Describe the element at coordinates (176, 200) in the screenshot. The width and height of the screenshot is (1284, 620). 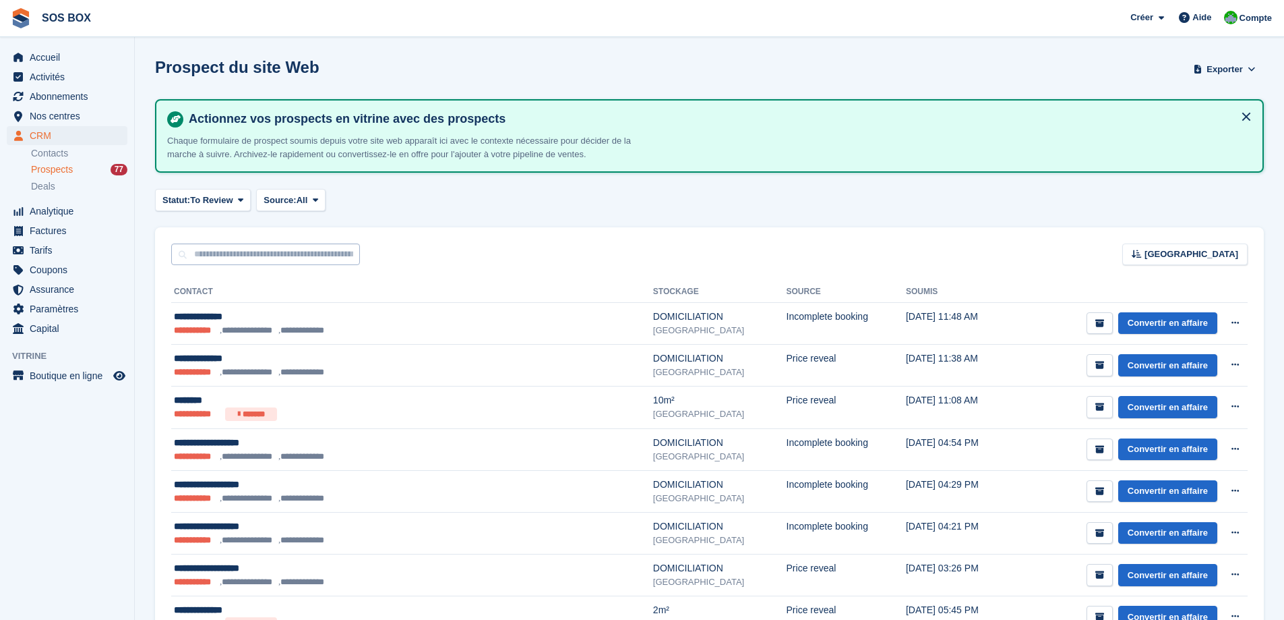
I see `span: Statut:` at that location.